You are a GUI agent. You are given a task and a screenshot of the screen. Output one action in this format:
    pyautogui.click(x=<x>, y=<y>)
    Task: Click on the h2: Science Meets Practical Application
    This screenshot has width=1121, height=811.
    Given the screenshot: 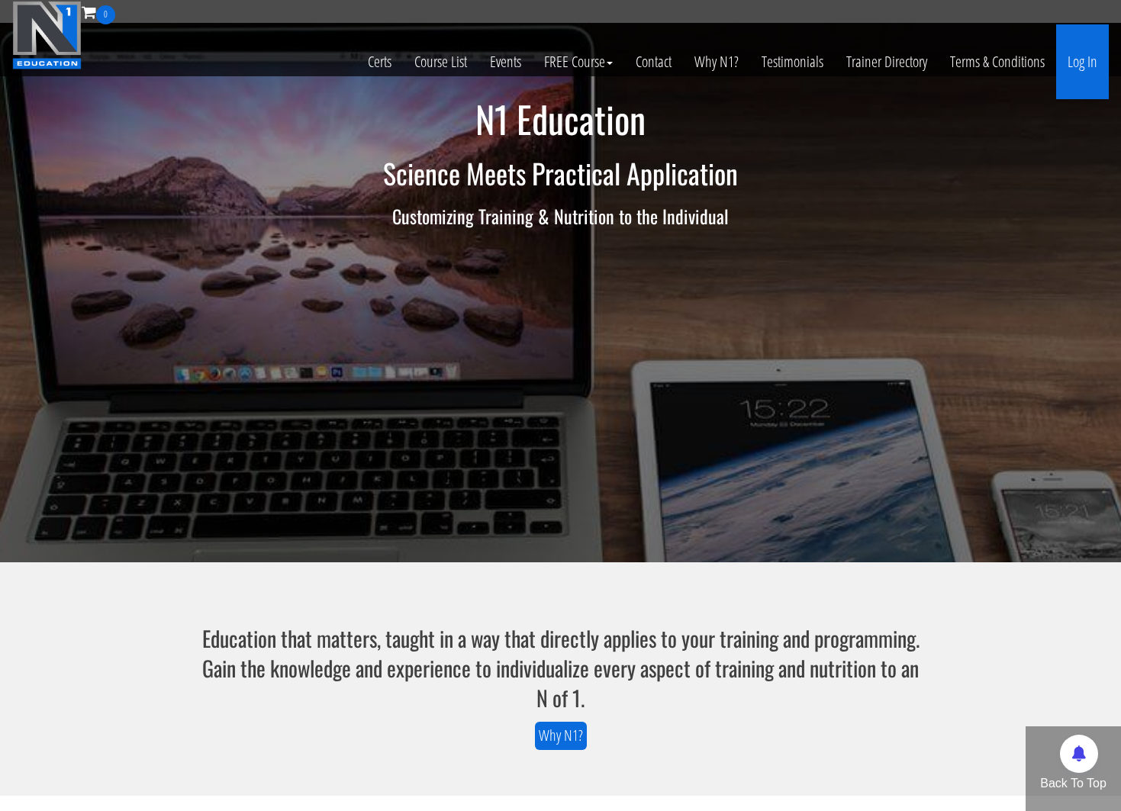 What is the action you would take?
    pyautogui.click(x=561, y=173)
    